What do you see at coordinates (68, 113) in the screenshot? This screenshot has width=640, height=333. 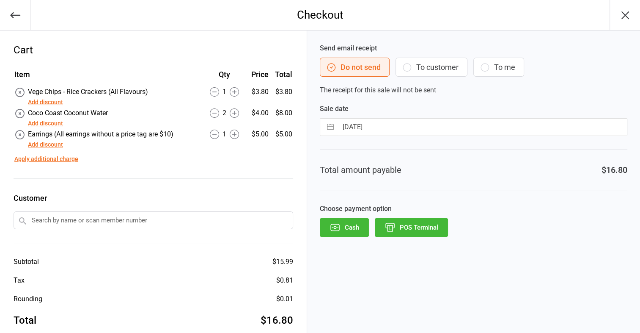 I see `span: Coco Coast Coconut Water` at bounding box center [68, 113].